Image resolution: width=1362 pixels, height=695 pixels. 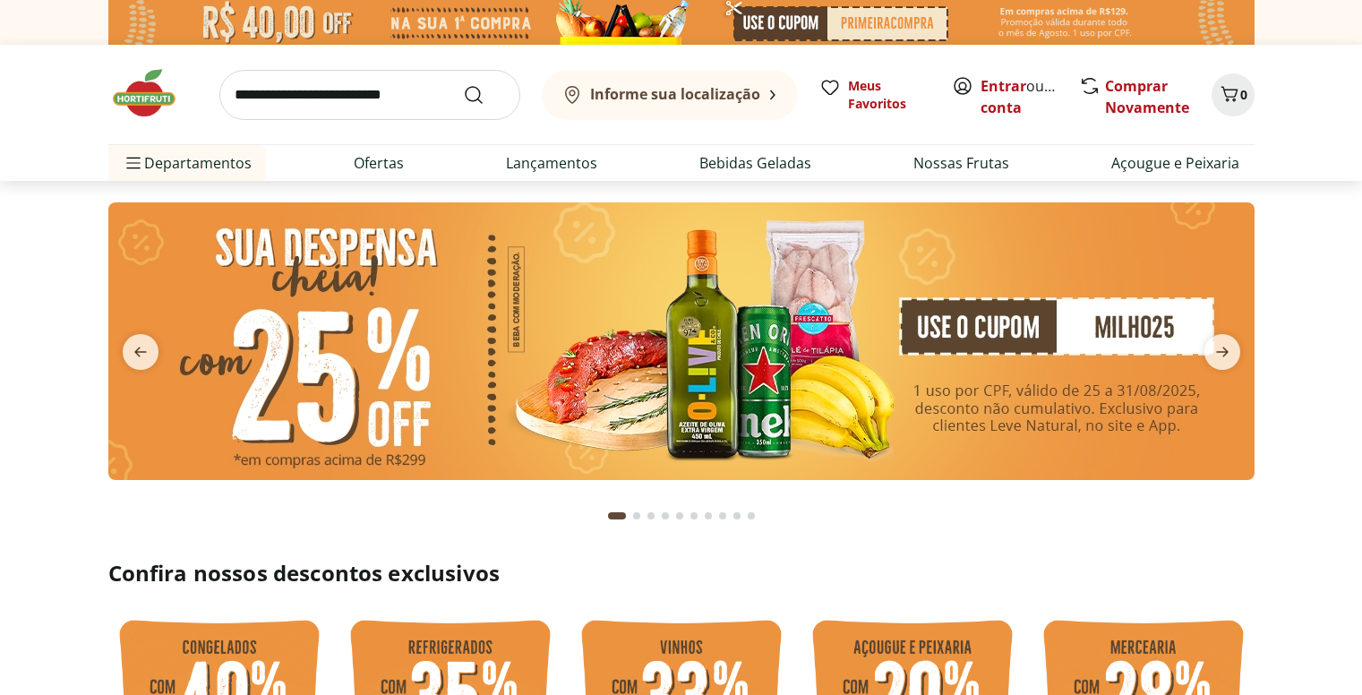 I want to click on span: Meus Favoritos, so click(x=889, y=95).